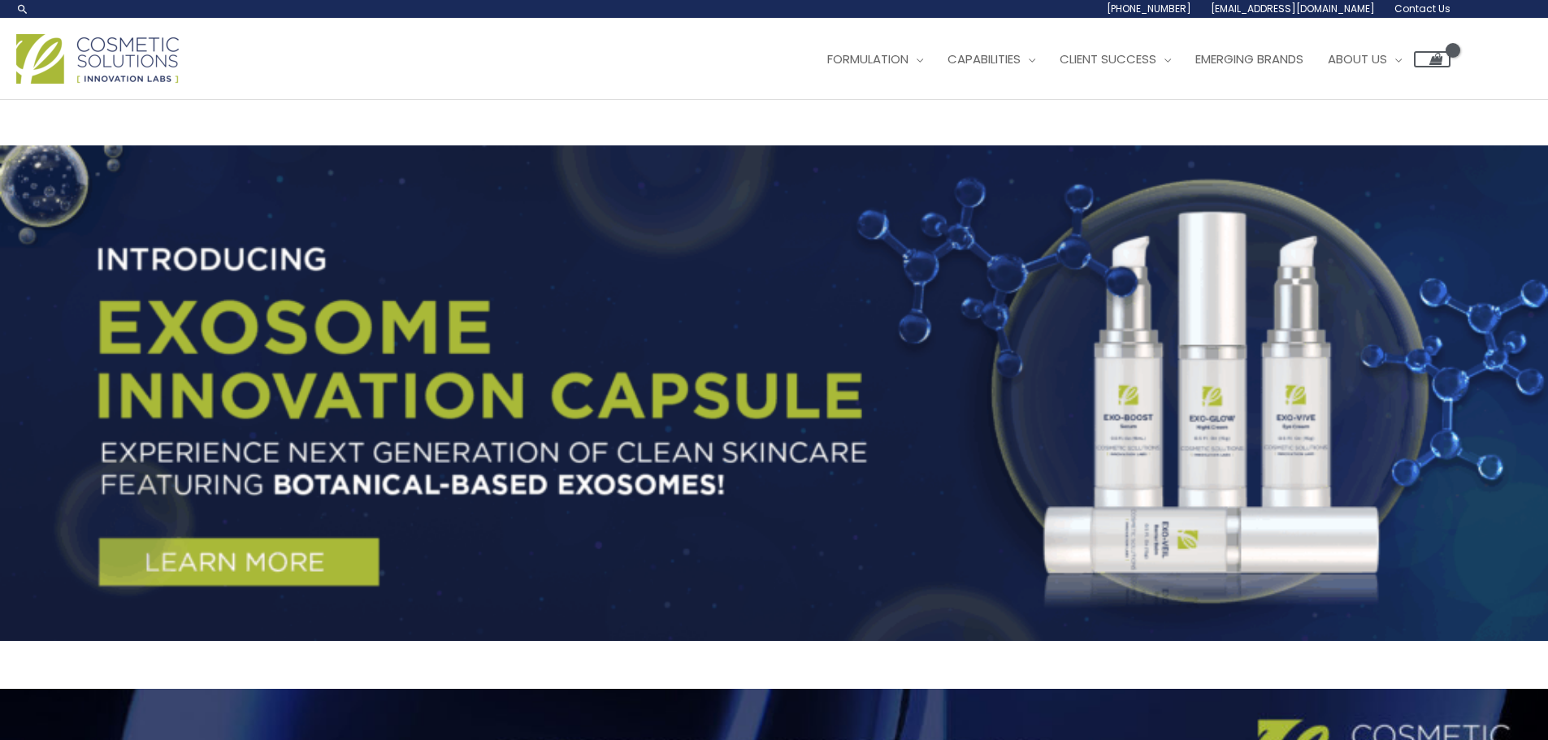 The image size is (1548, 740). I want to click on nav: Site Navigation, so click(1126, 59).